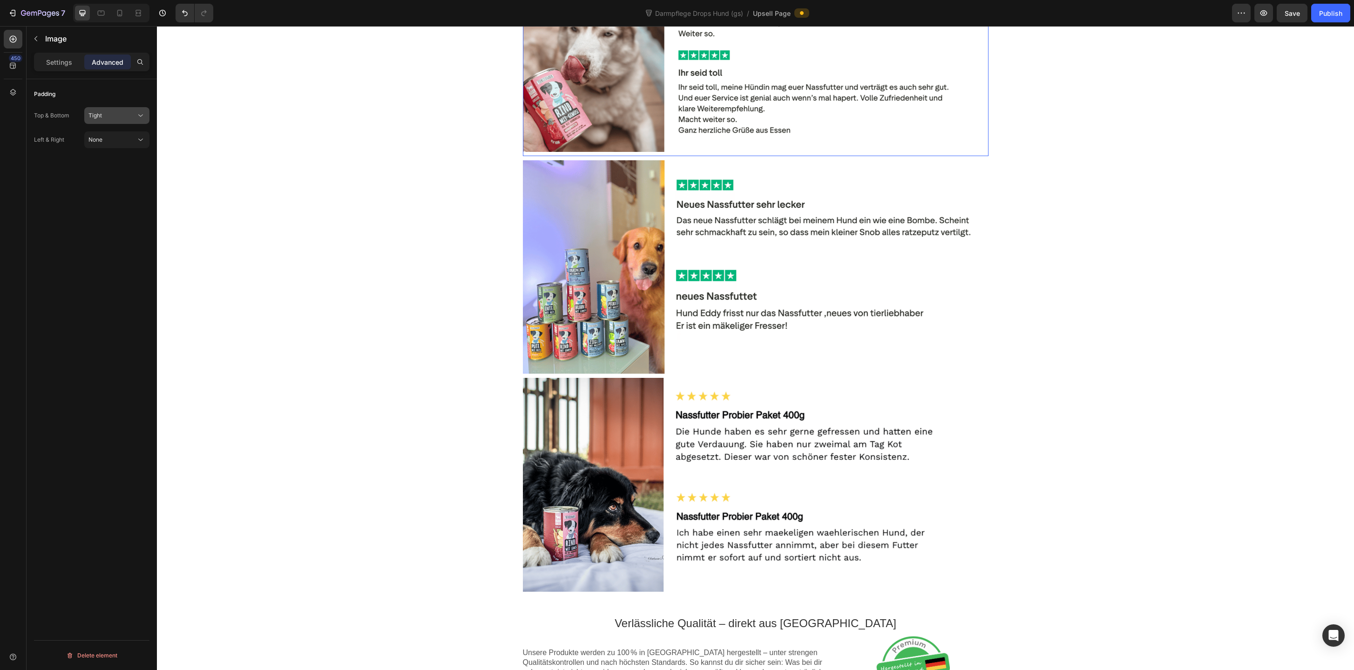 The width and height of the screenshot is (1354, 670). What do you see at coordinates (1331, 13) in the screenshot?
I see `div: Publish` at bounding box center [1331, 13].